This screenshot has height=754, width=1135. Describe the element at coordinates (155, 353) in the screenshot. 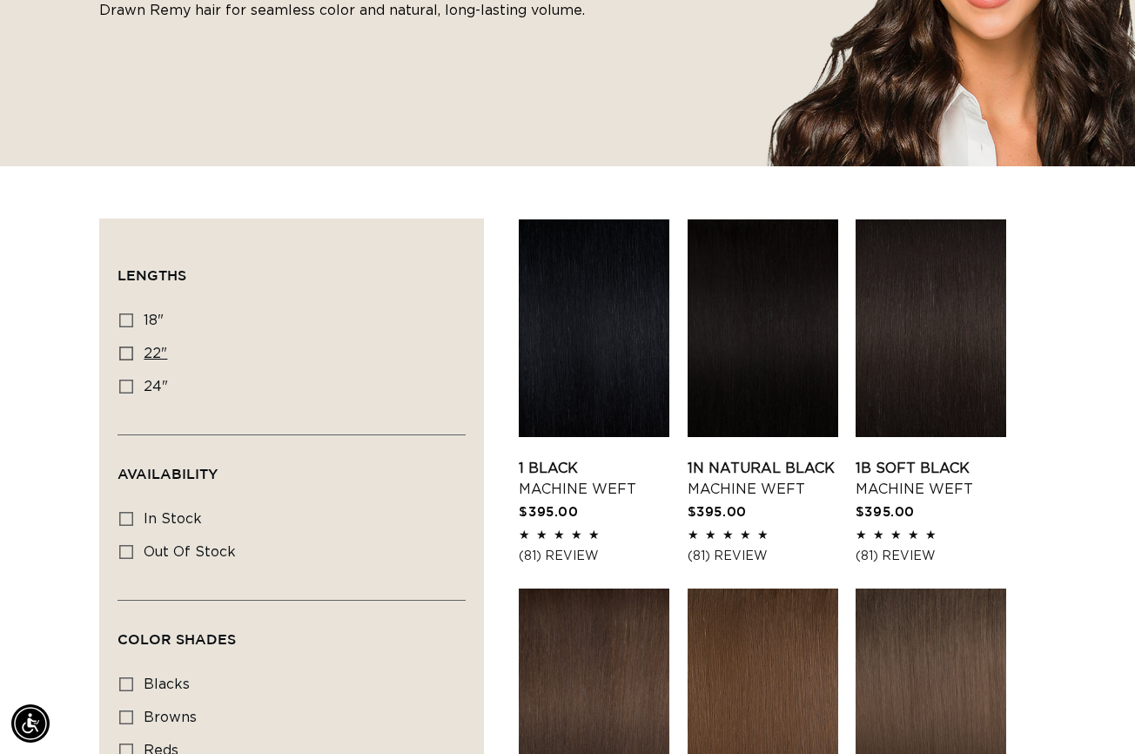

I see `span: 22"` at that location.